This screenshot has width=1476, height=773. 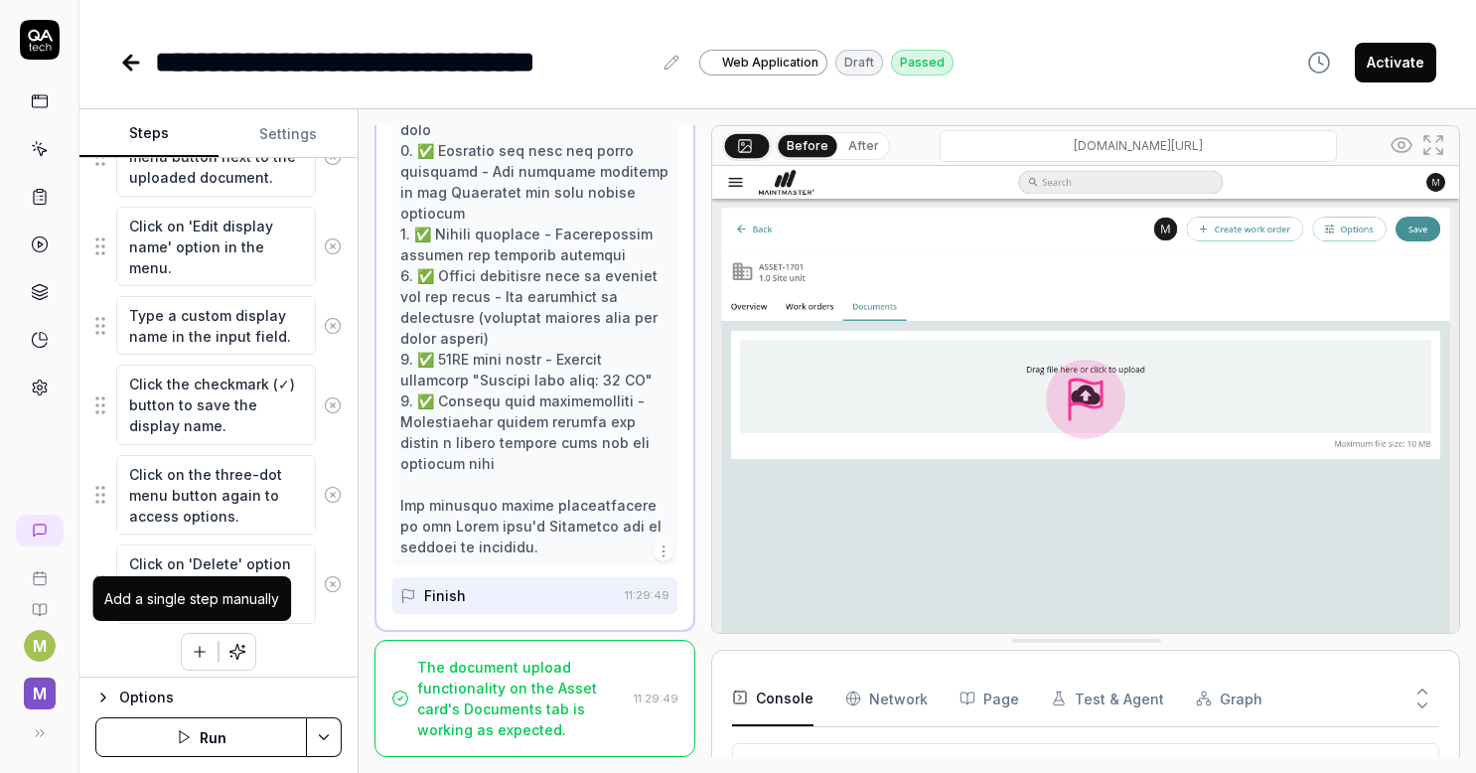 I want to click on button: Test & Agent, so click(x=1107, y=698).